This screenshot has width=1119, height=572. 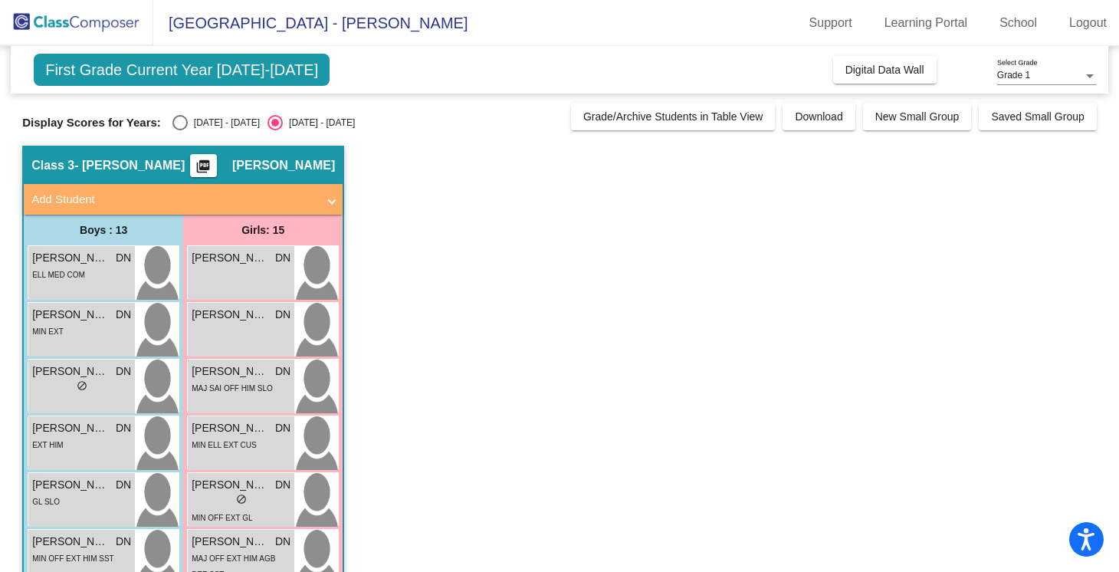 What do you see at coordinates (1037, 116) in the screenshot?
I see `span: Saved Small Group` at bounding box center [1037, 116].